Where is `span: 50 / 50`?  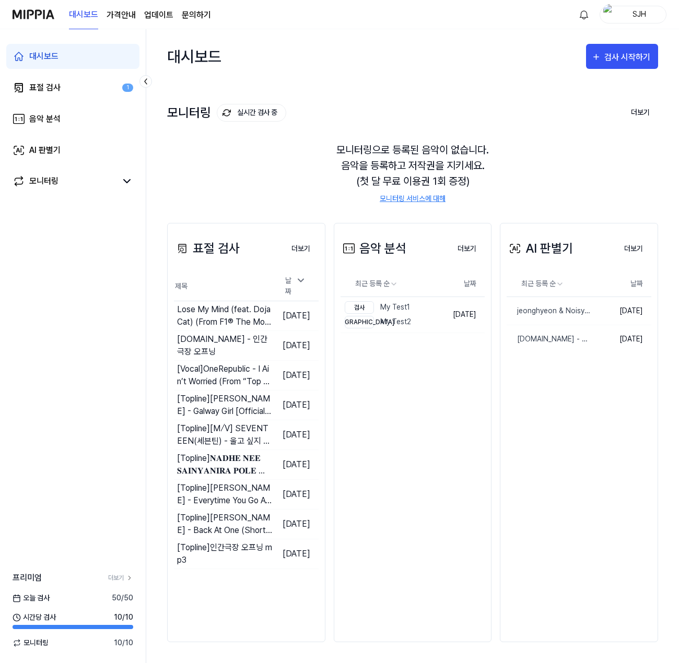 span: 50 / 50 is located at coordinates (122, 598).